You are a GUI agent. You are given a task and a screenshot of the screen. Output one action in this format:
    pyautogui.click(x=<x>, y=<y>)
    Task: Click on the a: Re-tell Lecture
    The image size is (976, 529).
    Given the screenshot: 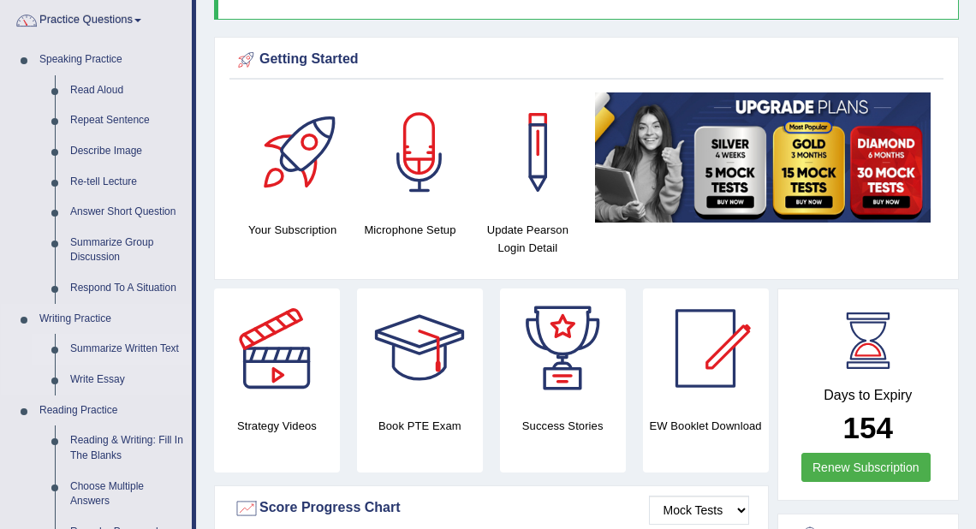 What is the action you would take?
    pyautogui.click(x=127, y=182)
    